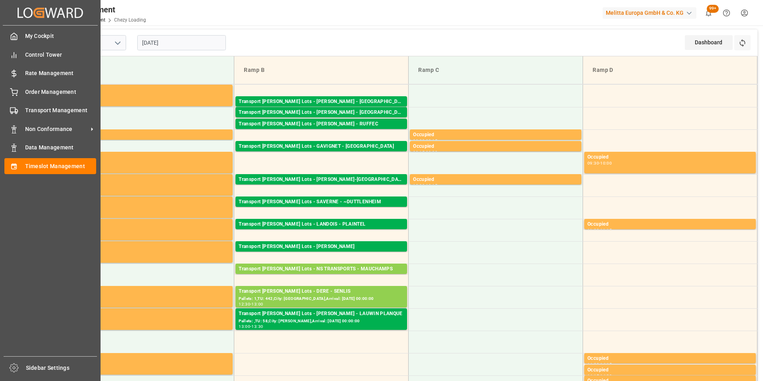 The height and width of the screenshot is (381, 763). Describe the element at coordinates (651, 13) in the screenshot. I see `button: Melitta Europa GmbH & Co. KG` at that location.